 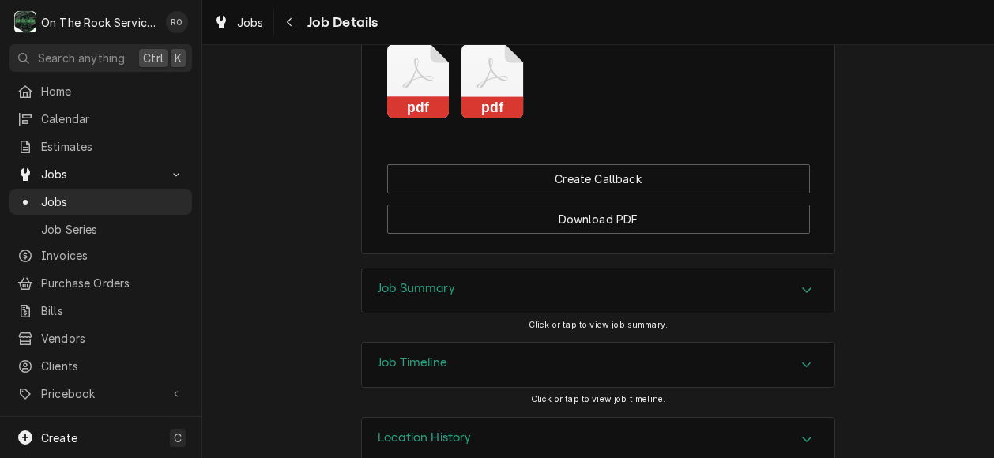 I want to click on span: Search anything, so click(x=81, y=58).